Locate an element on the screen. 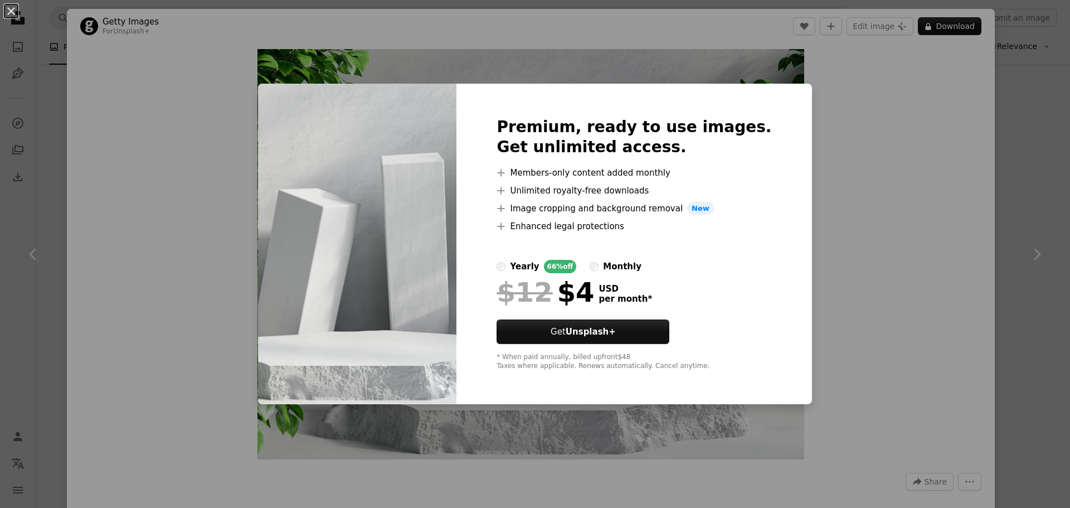  span: New is located at coordinates (701, 208).